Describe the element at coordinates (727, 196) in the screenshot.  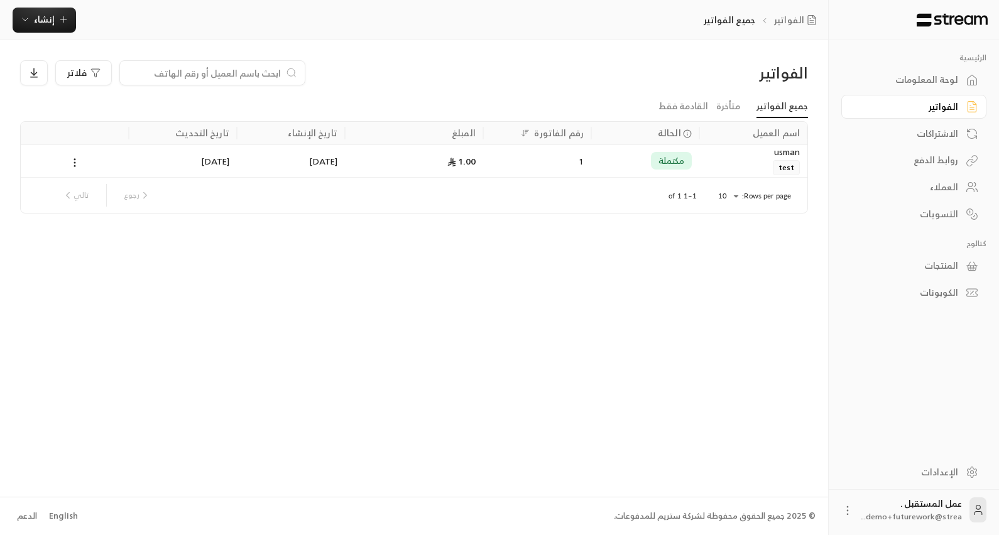
I see `div: 10` at that location.